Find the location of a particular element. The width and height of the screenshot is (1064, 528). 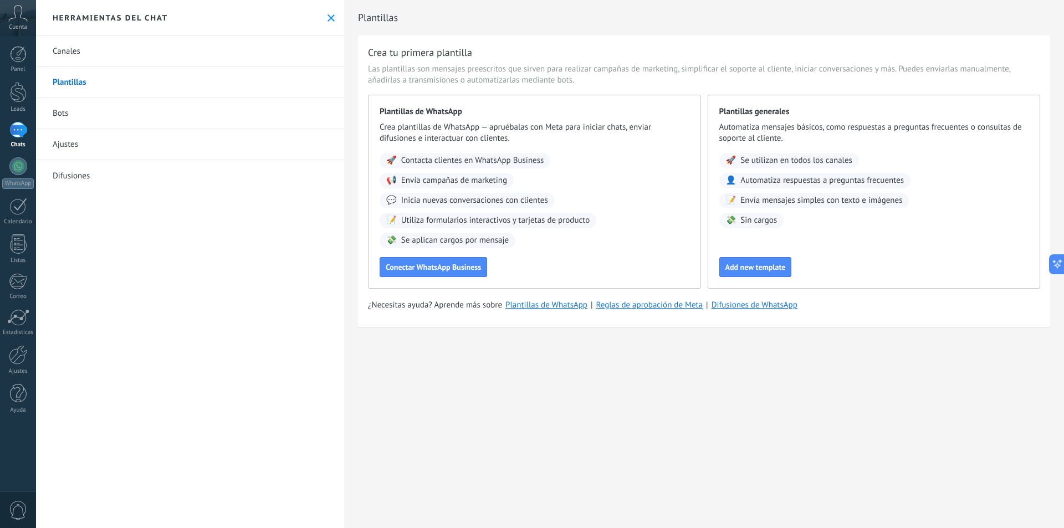

button: Add new template is located at coordinates (755, 267).